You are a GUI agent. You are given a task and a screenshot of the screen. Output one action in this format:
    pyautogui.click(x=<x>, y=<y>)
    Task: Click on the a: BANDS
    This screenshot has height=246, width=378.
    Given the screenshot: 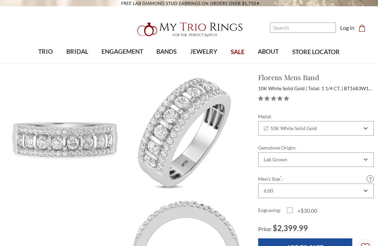 What is the action you would take?
    pyautogui.click(x=166, y=52)
    